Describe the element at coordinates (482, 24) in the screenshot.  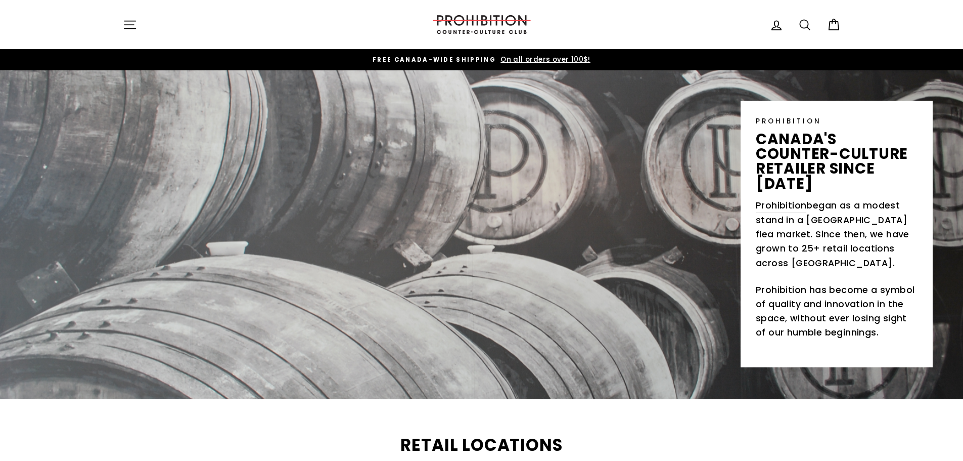
I see `img: PROHIBITION COUNTER-CULTURE CLUB` at that location.